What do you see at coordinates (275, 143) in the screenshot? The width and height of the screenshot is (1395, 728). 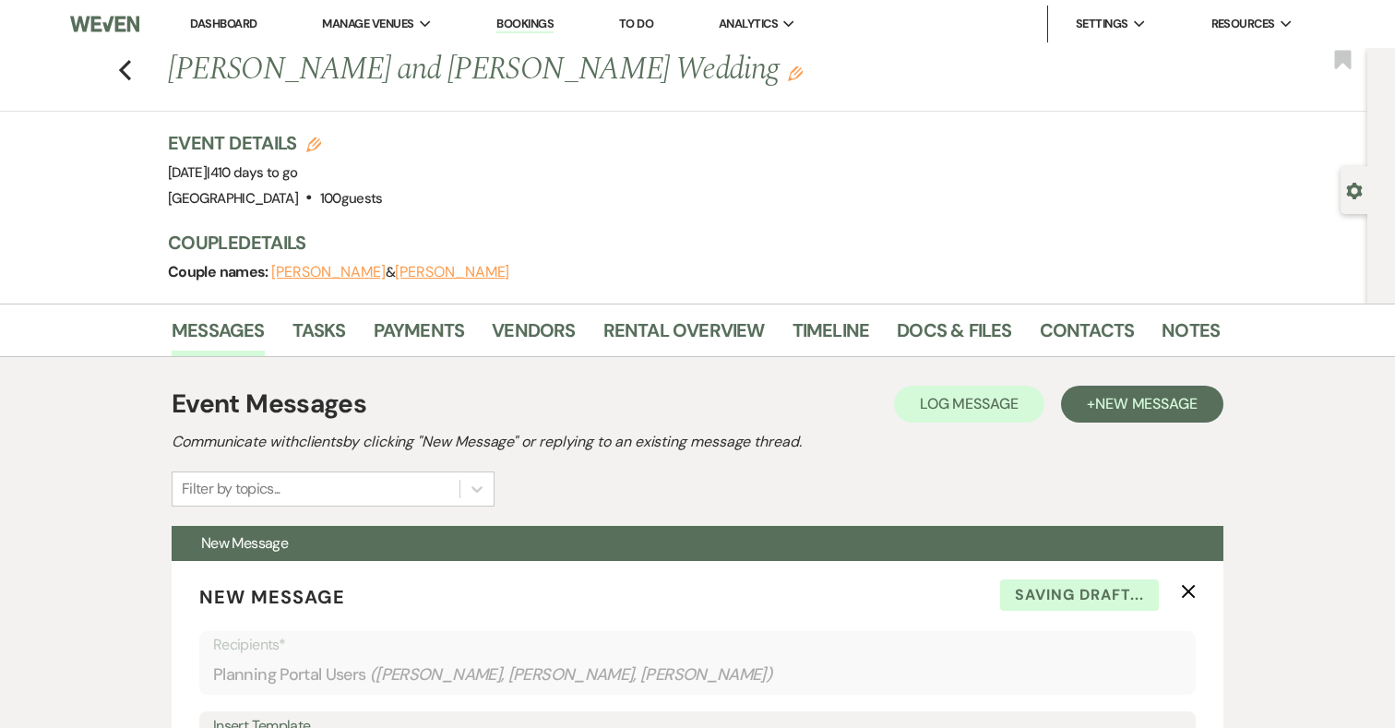 I see `h3: Event Details` at bounding box center [275, 143].